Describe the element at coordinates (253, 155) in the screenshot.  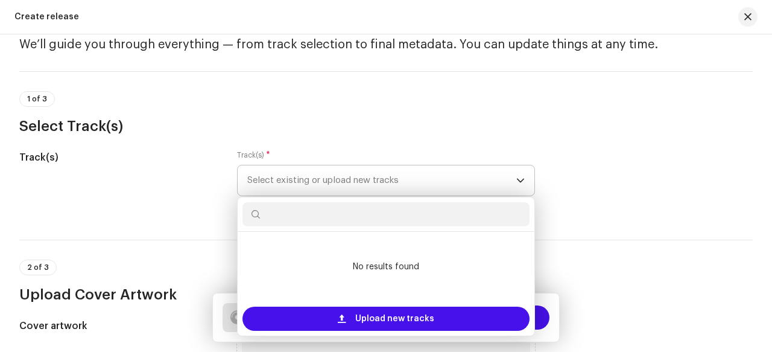
I see `label: Track(s)` at that location.